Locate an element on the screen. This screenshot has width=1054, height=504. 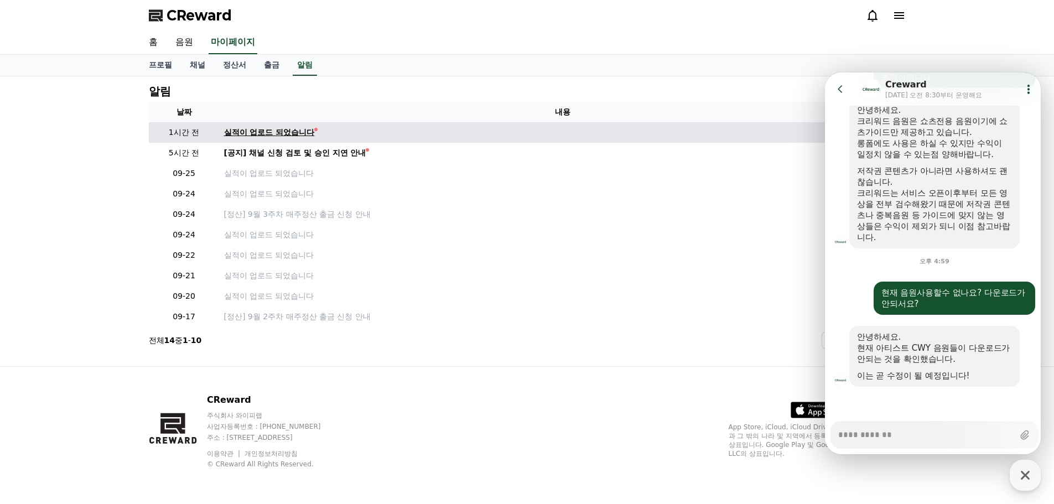
th: 날짜 is located at coordinates (184, 112).